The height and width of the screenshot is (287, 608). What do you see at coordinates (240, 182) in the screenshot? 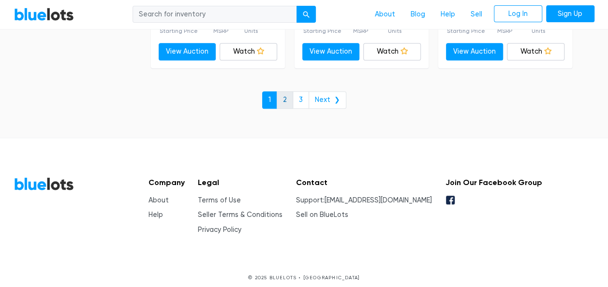
I see `h5: Legal` at bounding box center [240, 182].